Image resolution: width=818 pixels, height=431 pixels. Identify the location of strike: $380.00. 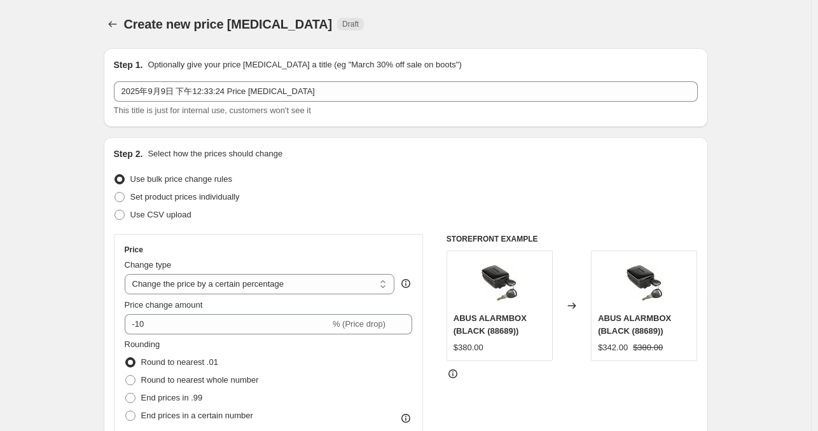
(648, 348).